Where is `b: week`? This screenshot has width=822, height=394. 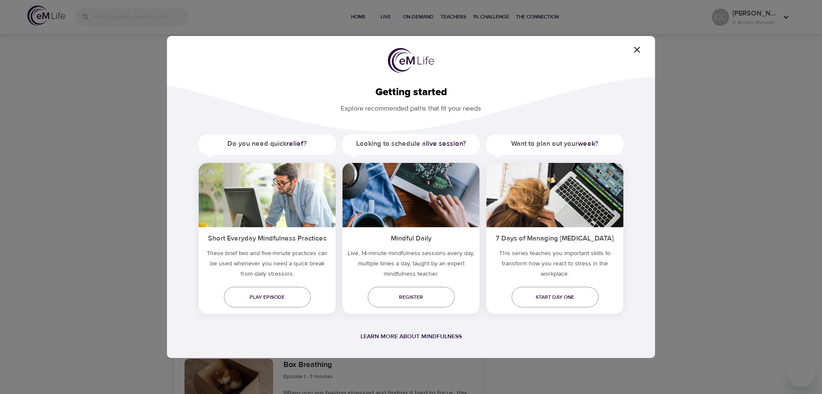 b: week is located at coordinates (587, 144).